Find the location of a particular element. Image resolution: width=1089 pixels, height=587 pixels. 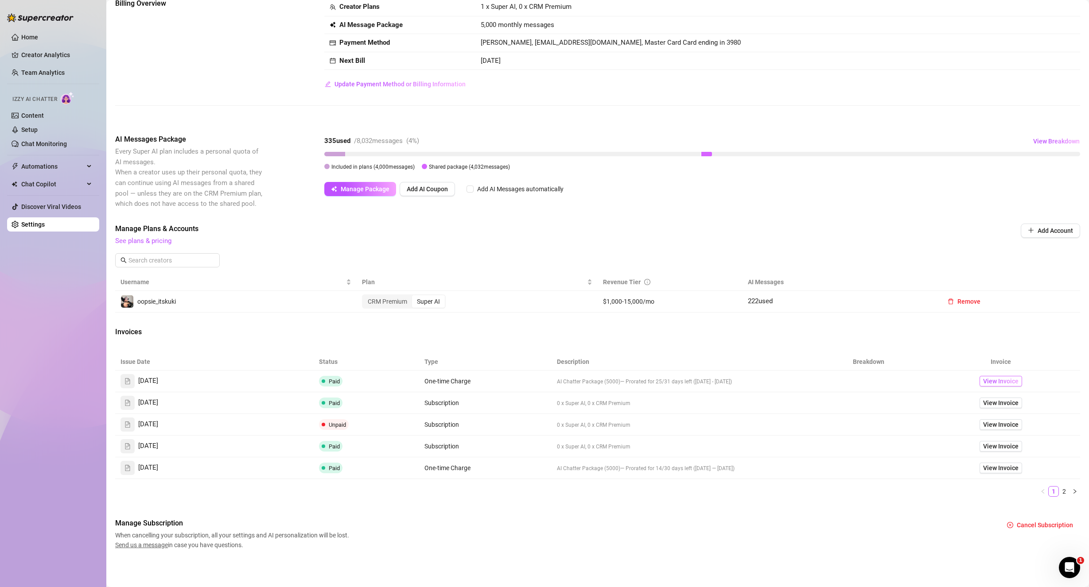

span: Plan is located at coordinates (474, 282).